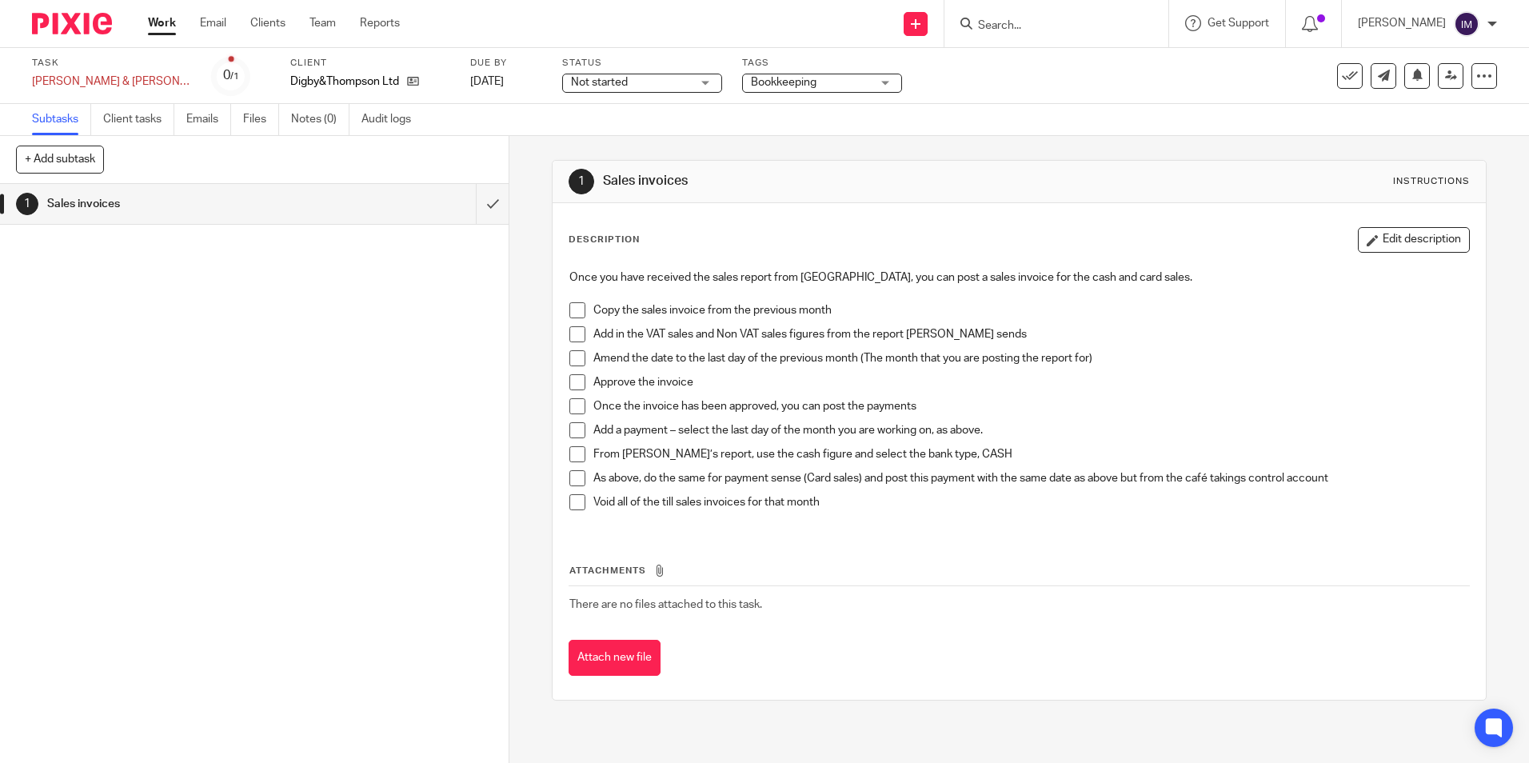 This screenshot has height=763, width=1529. What do you see at coordinates (261, 119) in the screenshot?
I see `a: Files` at bounding box center [261, 119].